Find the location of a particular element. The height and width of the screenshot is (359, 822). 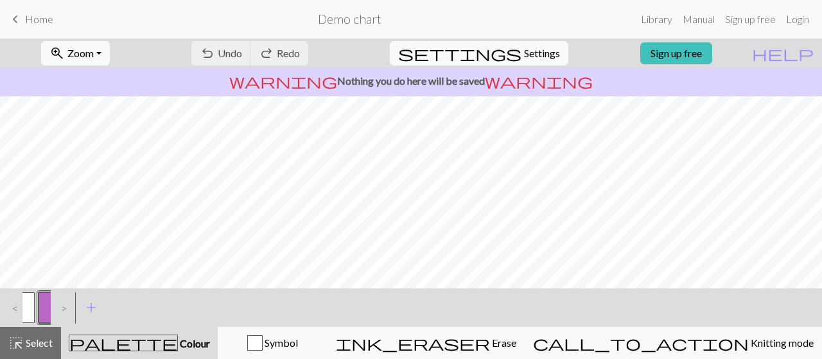

span: add is located at coordinates (91, 308).